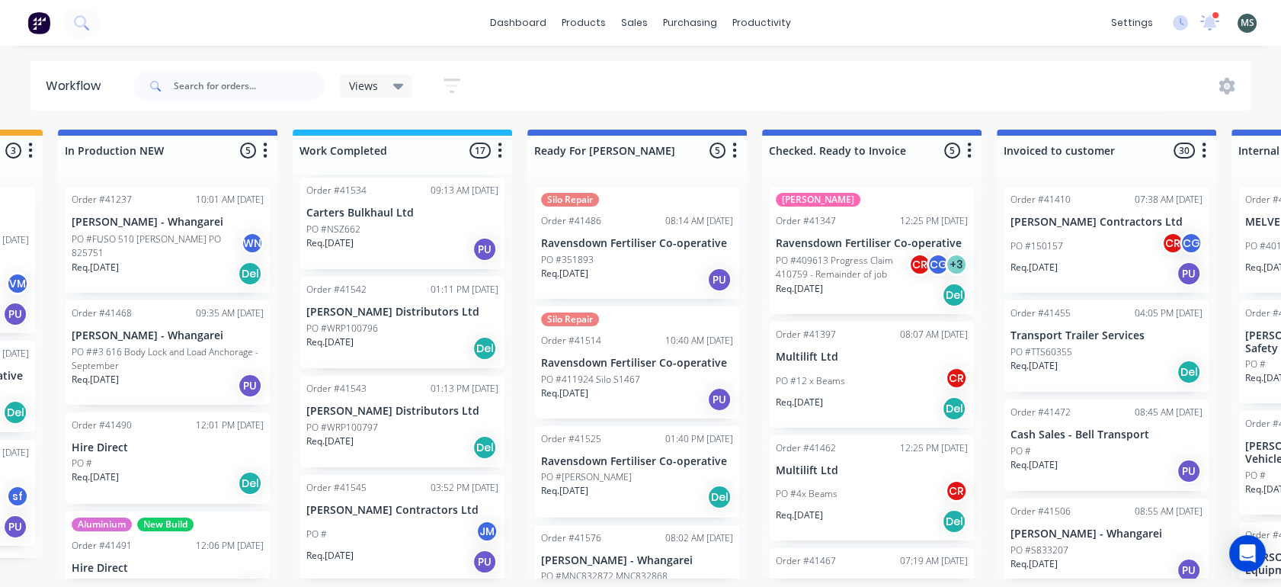  What do you see at coordinates (101, 524) in the screenshot?
I see `div: Aluminium` at bounding box center [101, 524].